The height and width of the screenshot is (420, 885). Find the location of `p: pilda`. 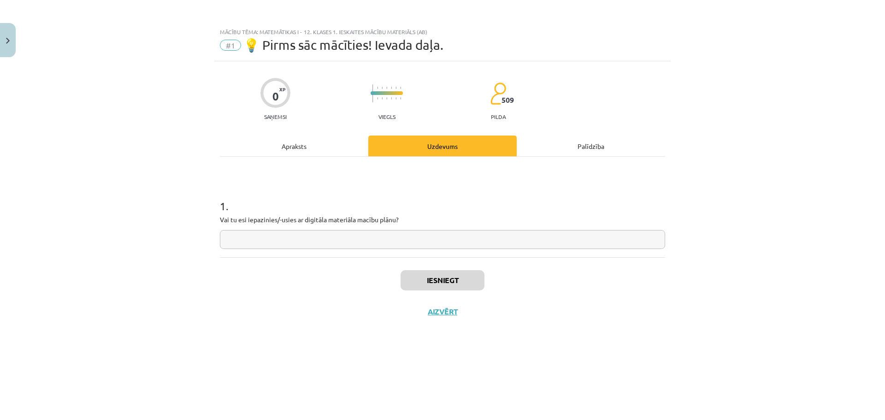

p: pilda is located at coordinates (498, 117).